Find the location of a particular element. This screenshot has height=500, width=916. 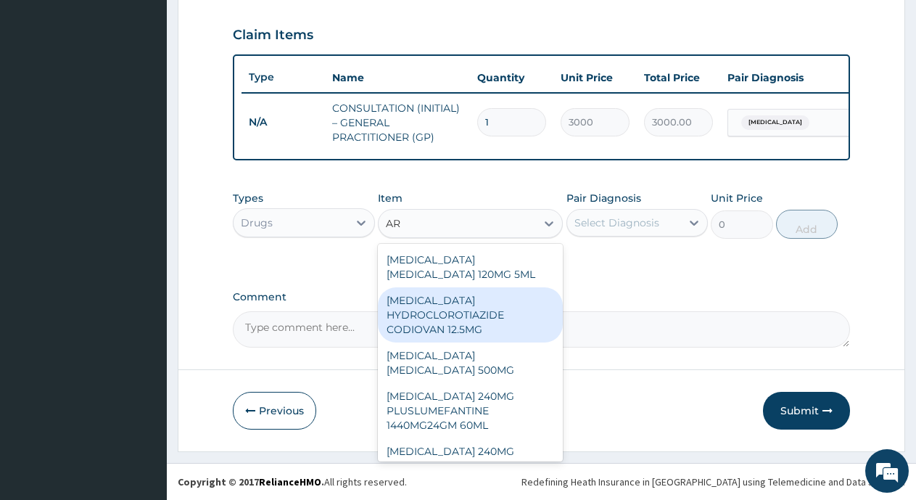

button: Add is located at coordinates (807, 224).